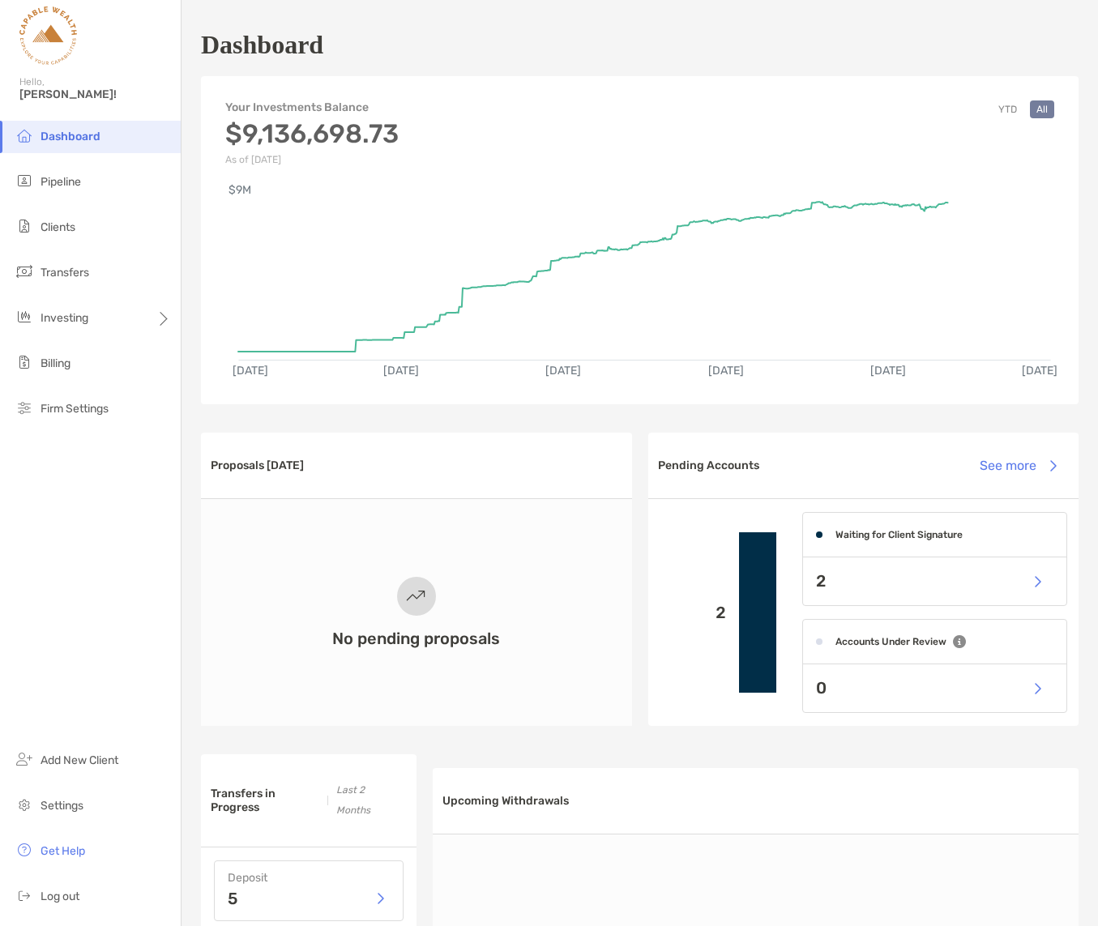 This screenshot has height=926, width=1098. I want to click on span: Add New Client, so click(79, 760).